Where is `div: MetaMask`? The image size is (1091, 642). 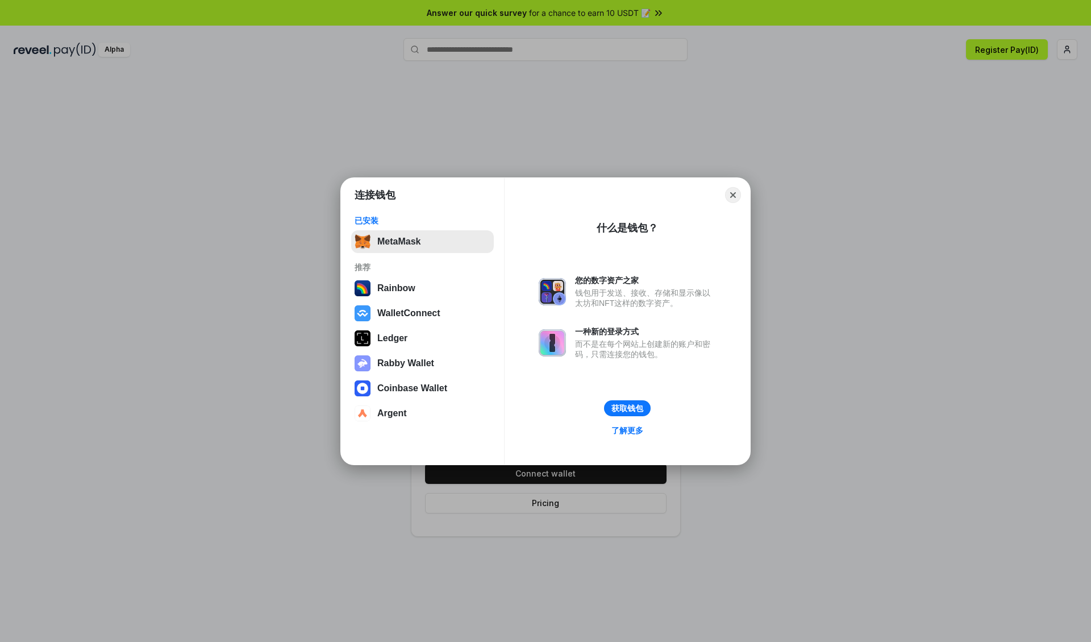 div: MetaMask is located at coordinates (399, 241).